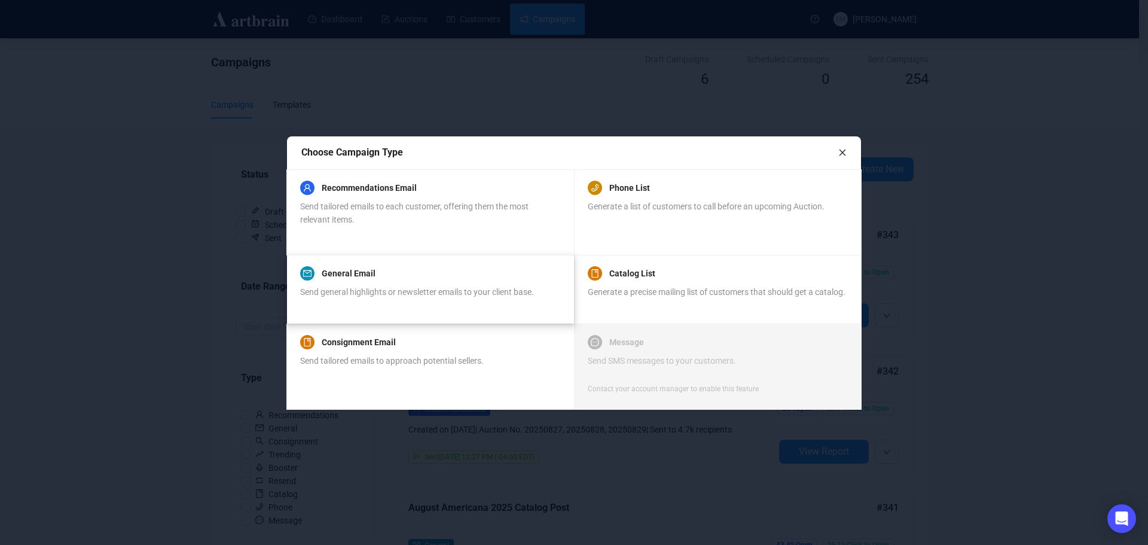 The width and height of the screenshot is (1148, 545). Describe the element at coordinates (349, 273) in the screenshot. I see `a: General Email` at that location.